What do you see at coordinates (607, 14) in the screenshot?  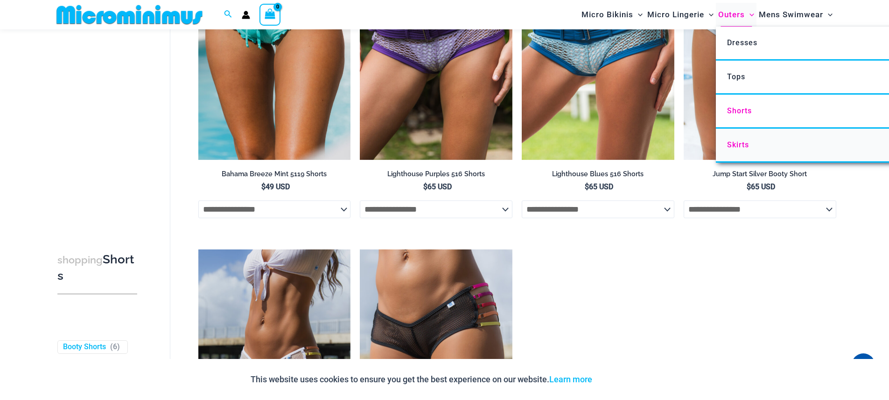 I see `span: Micro Bikinis` at bounding box center [607, 14].